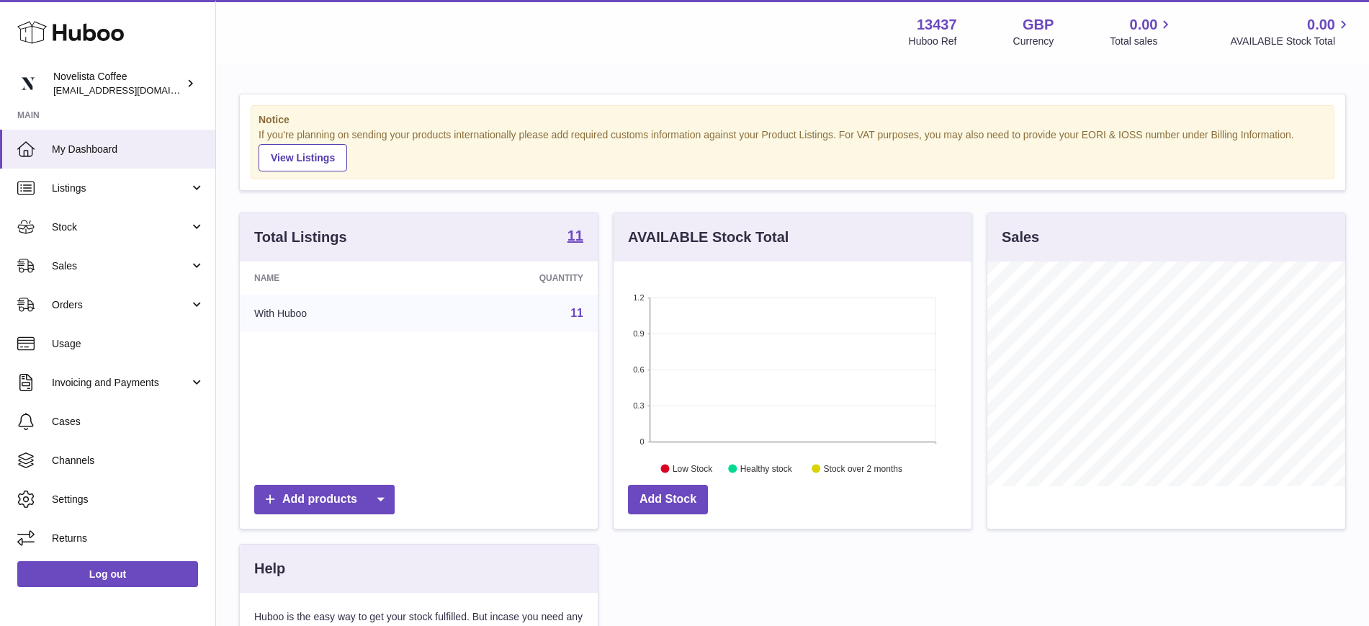 The image size is (1369, 626). What do you see at coordinates (128, 149) in the screenshot?
I see `span: My Dashboard` at bounding box center [128, 149].